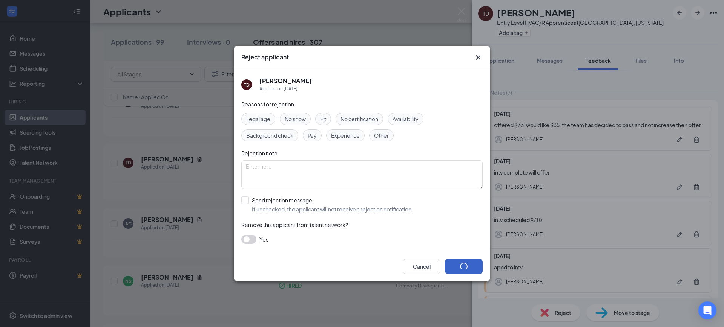 Image resolution: width=724 pixels, height=327 pixels. What do you see at coordinates (421, 267) in the screenshot?
I see `button: Cancel` at bounding box center [421, 267].